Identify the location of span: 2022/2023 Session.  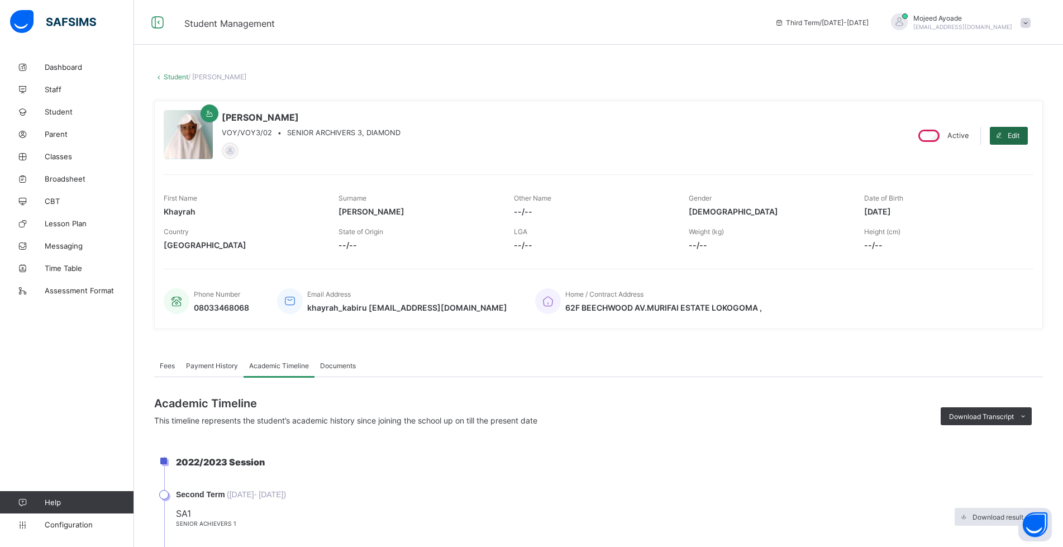
(220, 462).